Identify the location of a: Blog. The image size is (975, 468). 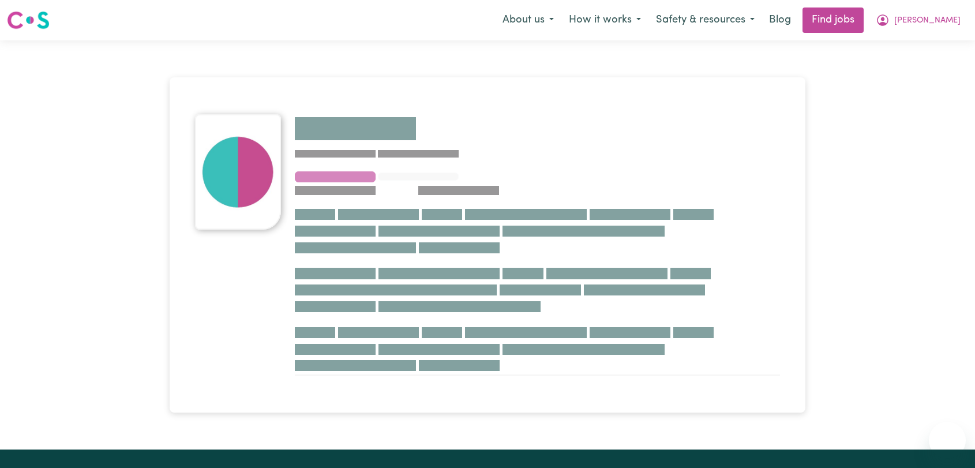
(780, 20).